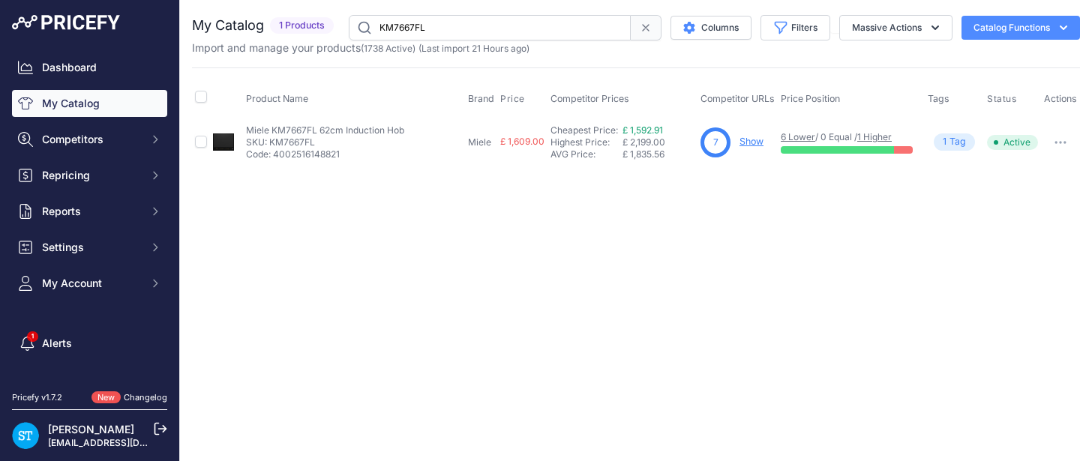  What do you see at coordinates (301, 25) in the screenshot?
I see `span: 1 Products` at bounding box center [301, 25].